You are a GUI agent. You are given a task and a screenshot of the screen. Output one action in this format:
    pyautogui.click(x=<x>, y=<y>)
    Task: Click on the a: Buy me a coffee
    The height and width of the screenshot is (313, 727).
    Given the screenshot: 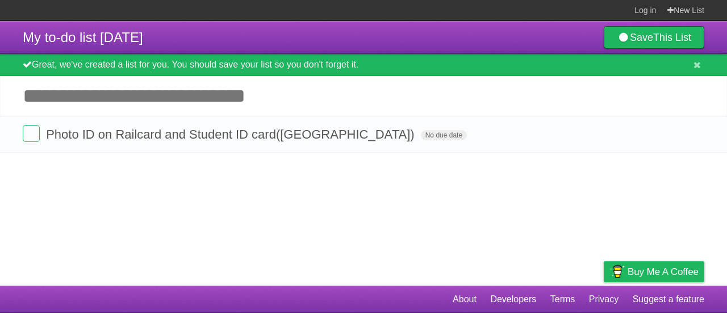 What is the action you would take?
    pyautogui.click(x=654, y=271)
    